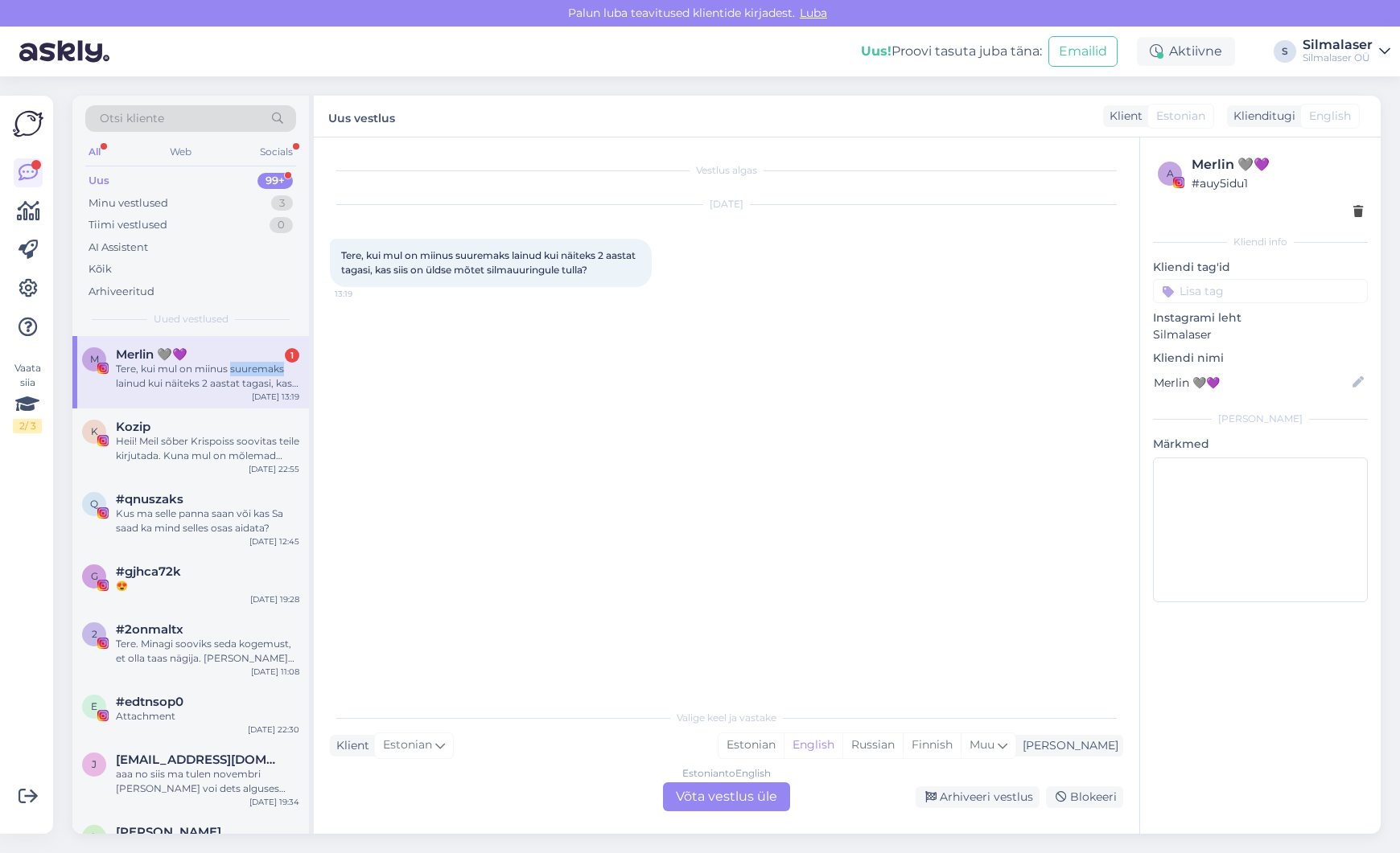  What do you see at coordinates (168, 833) in the screenshot?
I see `span: Lisabet Loigu` at bounding box center [168, 833].